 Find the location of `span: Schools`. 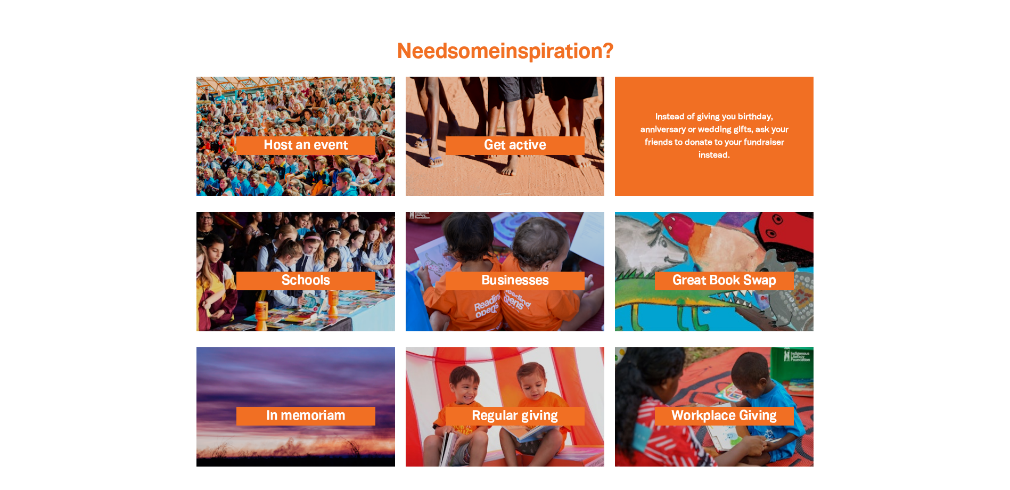

span: Schools is located at coordinates (305, 280).